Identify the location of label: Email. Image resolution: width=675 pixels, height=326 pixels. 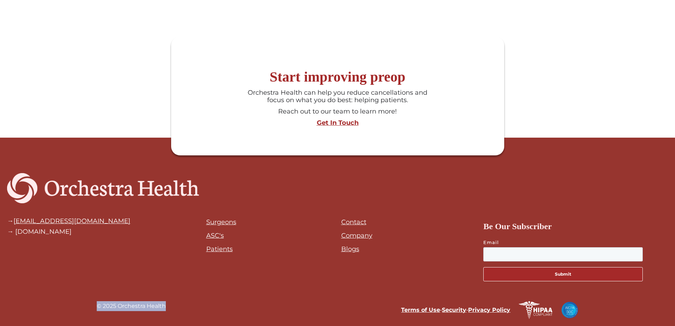
(572, 242).